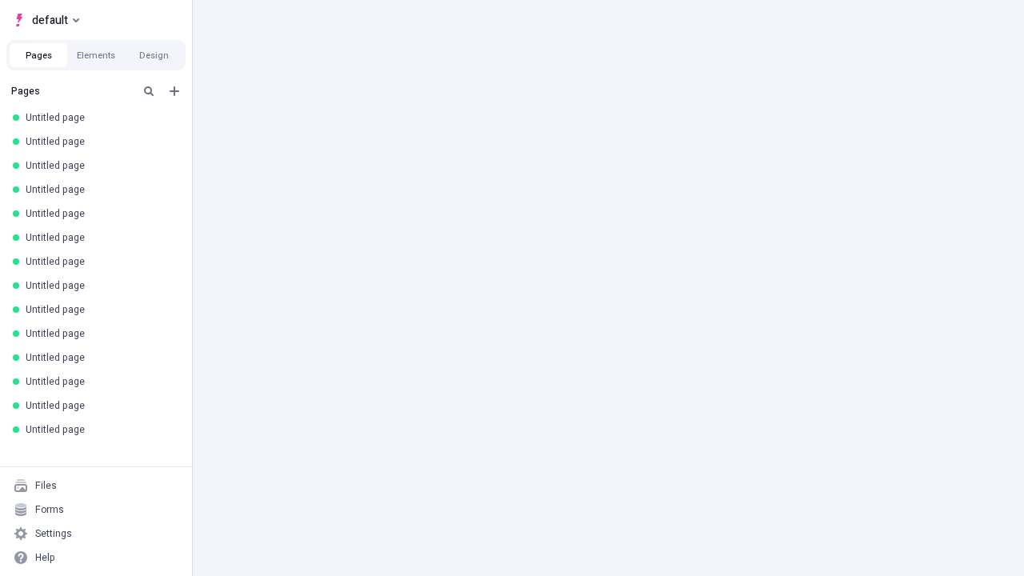 The image size is (1024, 576). Describe the element at coordinates (38, 55) in the screenshot. I see `button: Pages` at that location.